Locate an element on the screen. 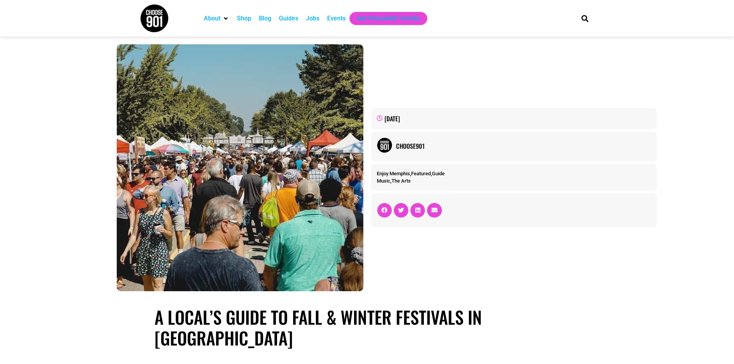 The width and height of the screenshot is (734, 364). div: Events is located at coordinates (336, 18).